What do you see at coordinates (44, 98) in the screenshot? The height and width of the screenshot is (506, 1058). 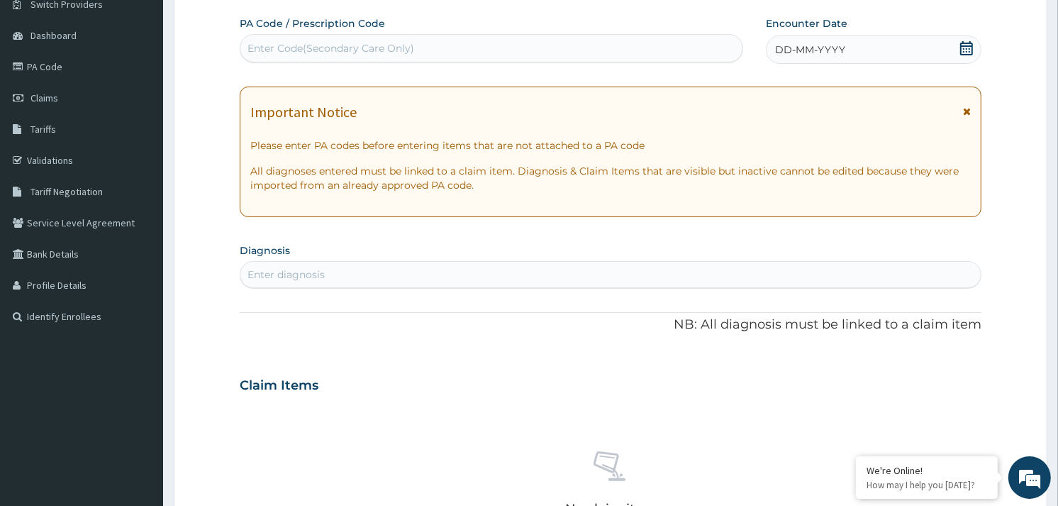 I see `span: Claims` at bounding box center [44, 98].